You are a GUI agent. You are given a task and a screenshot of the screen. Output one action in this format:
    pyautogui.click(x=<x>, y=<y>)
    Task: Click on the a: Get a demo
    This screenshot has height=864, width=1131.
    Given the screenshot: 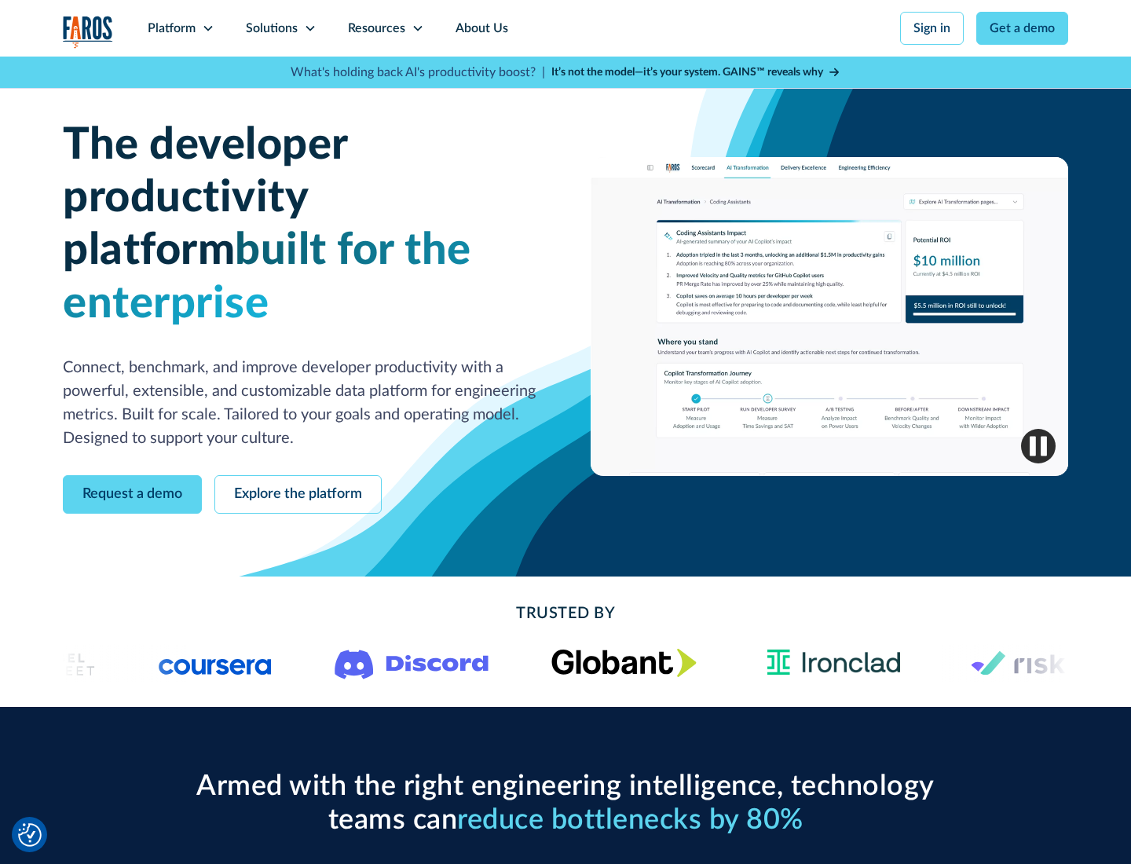 What is the action you would take?
    pyautogui.click(x=1022, y=28)
    